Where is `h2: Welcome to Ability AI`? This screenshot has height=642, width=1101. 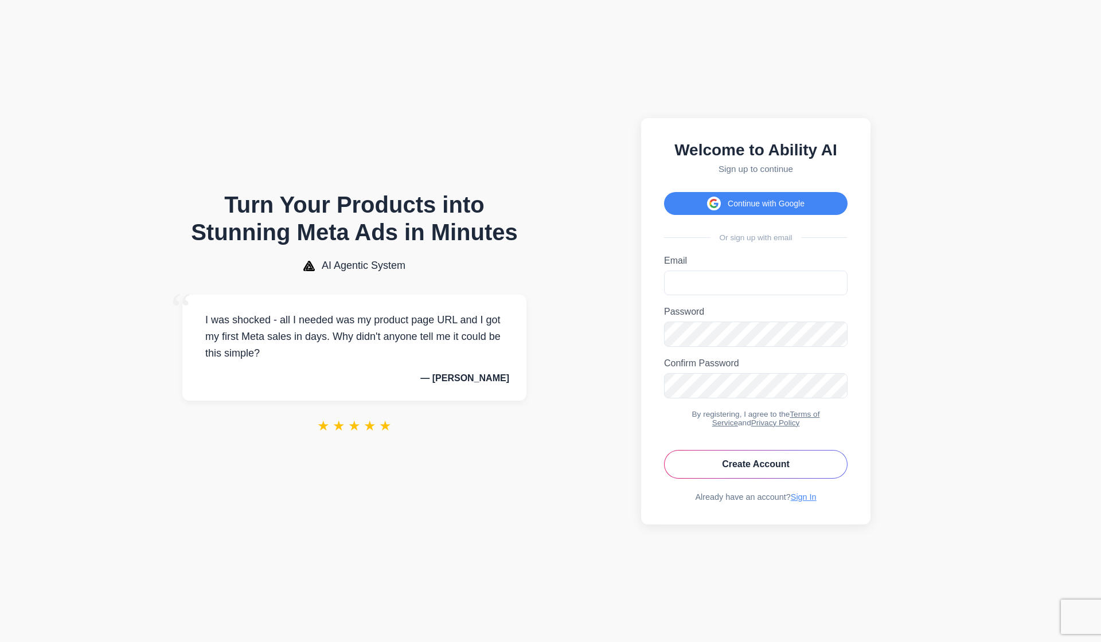 h2: Welcome to Ability AI is located at coordinates (756, 150).